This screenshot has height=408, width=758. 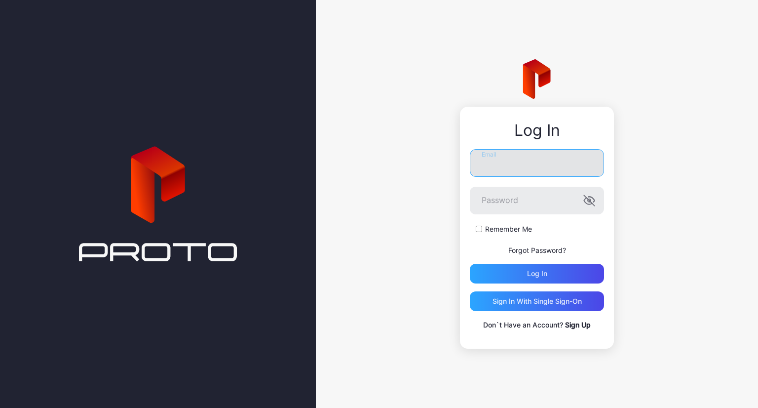 What do you see at coordinates (537, 130) in the screenshot?
I see `div: Log In` at bounding box center [537, 130].